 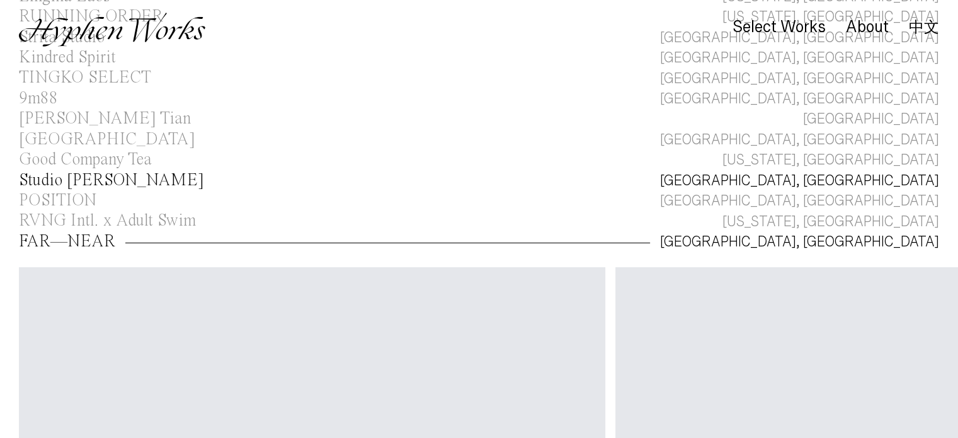 What do you see at coordinates (85, 77) in the screenshot?
I see `div: TINGKO SELECT` at bounding box center [85, 77].